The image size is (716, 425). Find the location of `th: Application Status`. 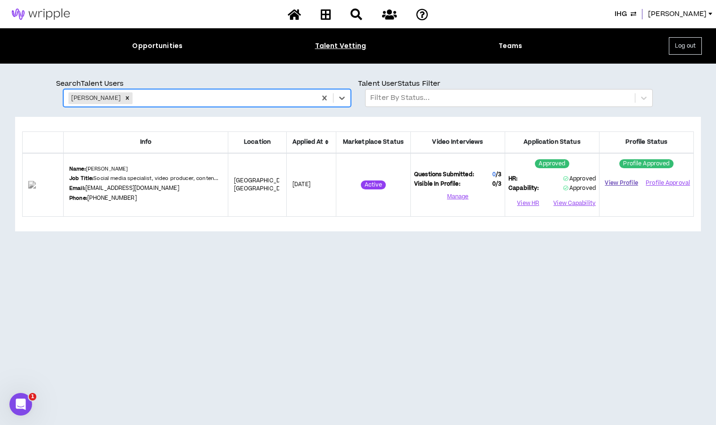

th: Application Status is located at coordinates (552, 142).